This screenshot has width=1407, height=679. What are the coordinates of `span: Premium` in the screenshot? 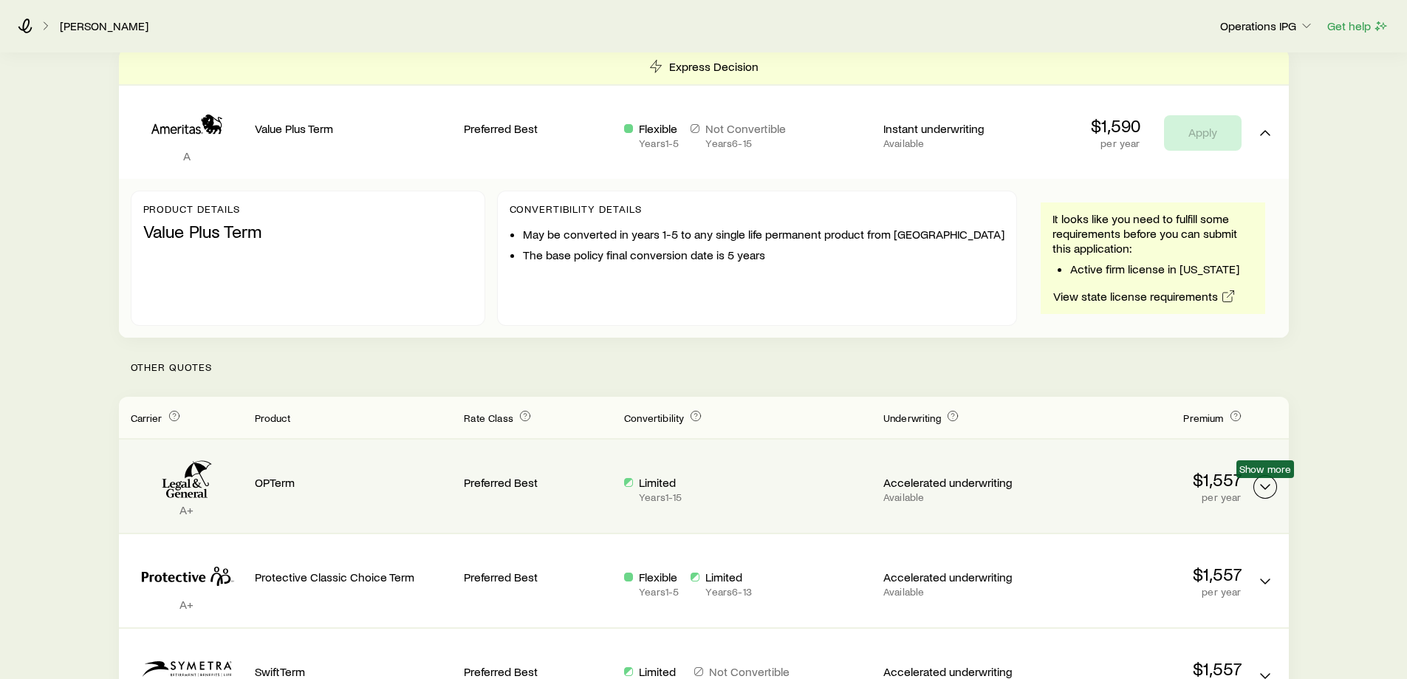 It's located at (1203, 417).